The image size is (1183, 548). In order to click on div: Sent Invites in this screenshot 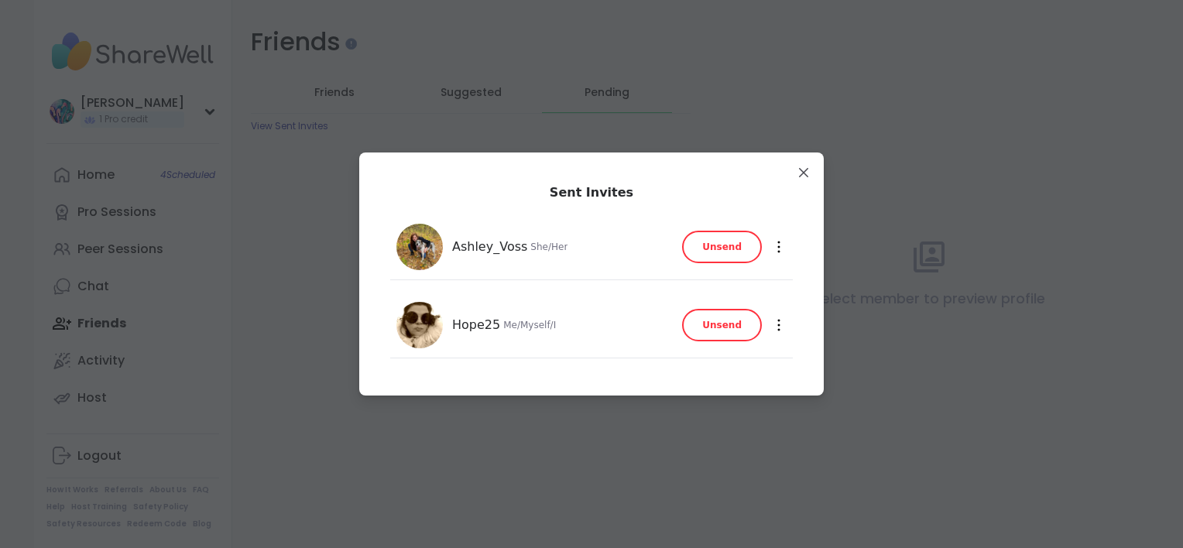, I will do `click(591, 193)`.